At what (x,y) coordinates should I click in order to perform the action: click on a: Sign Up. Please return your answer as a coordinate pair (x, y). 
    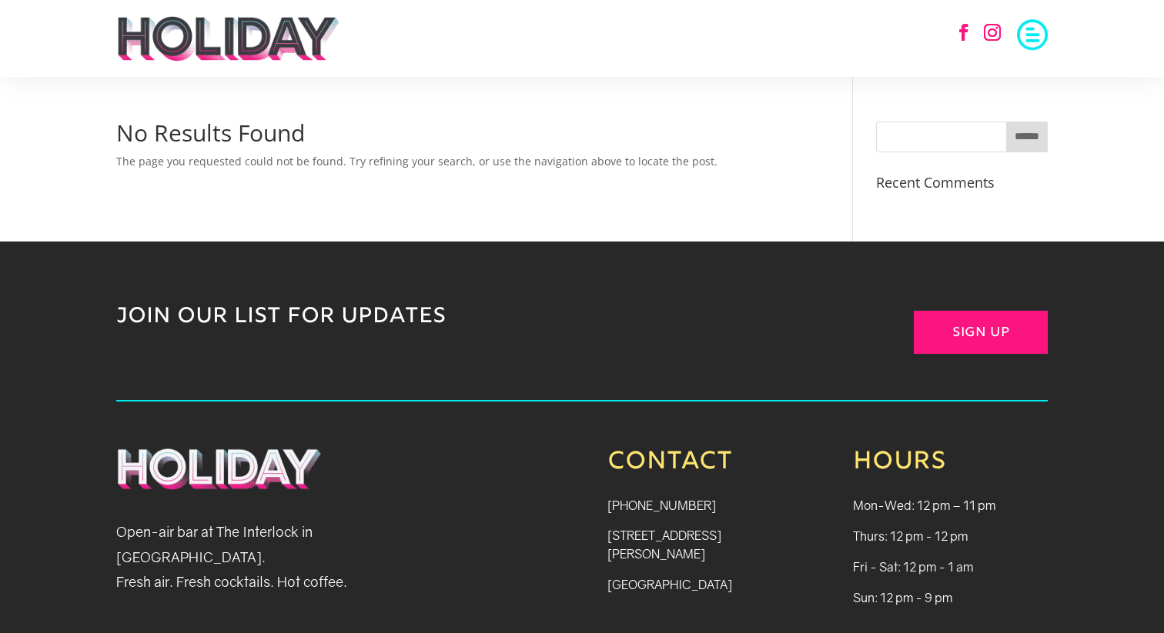
    Looking at the image, I should click on (981, 332).